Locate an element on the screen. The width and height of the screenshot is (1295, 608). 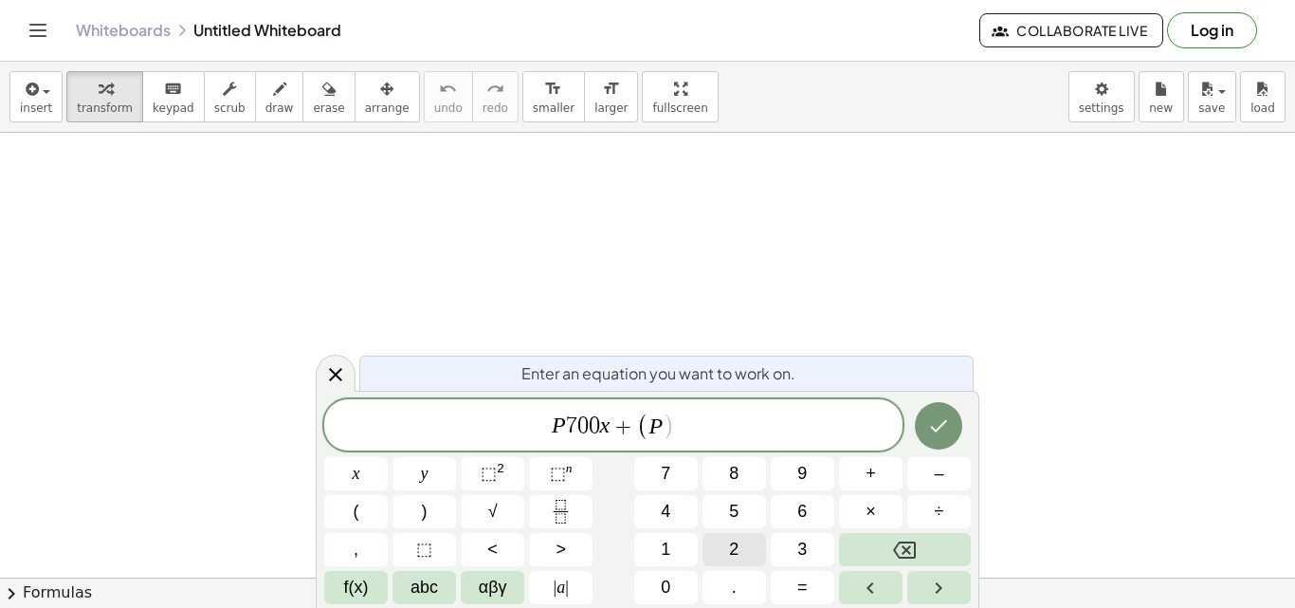
button: Fraction is located at coordinates (560, 511).